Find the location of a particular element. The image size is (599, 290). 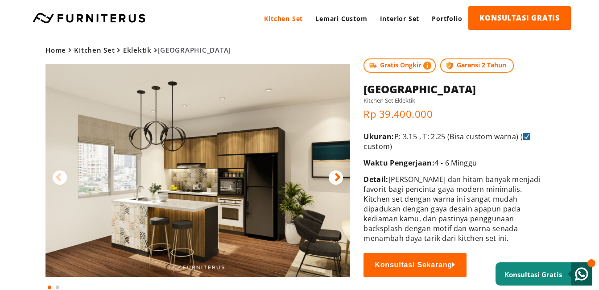

span: Waktu Pengerjaan: is located at coordinates (399, 163).